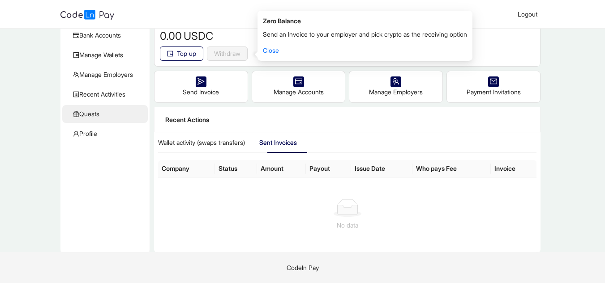  I want to click on span: Bank Accounts, so click(107, 35).